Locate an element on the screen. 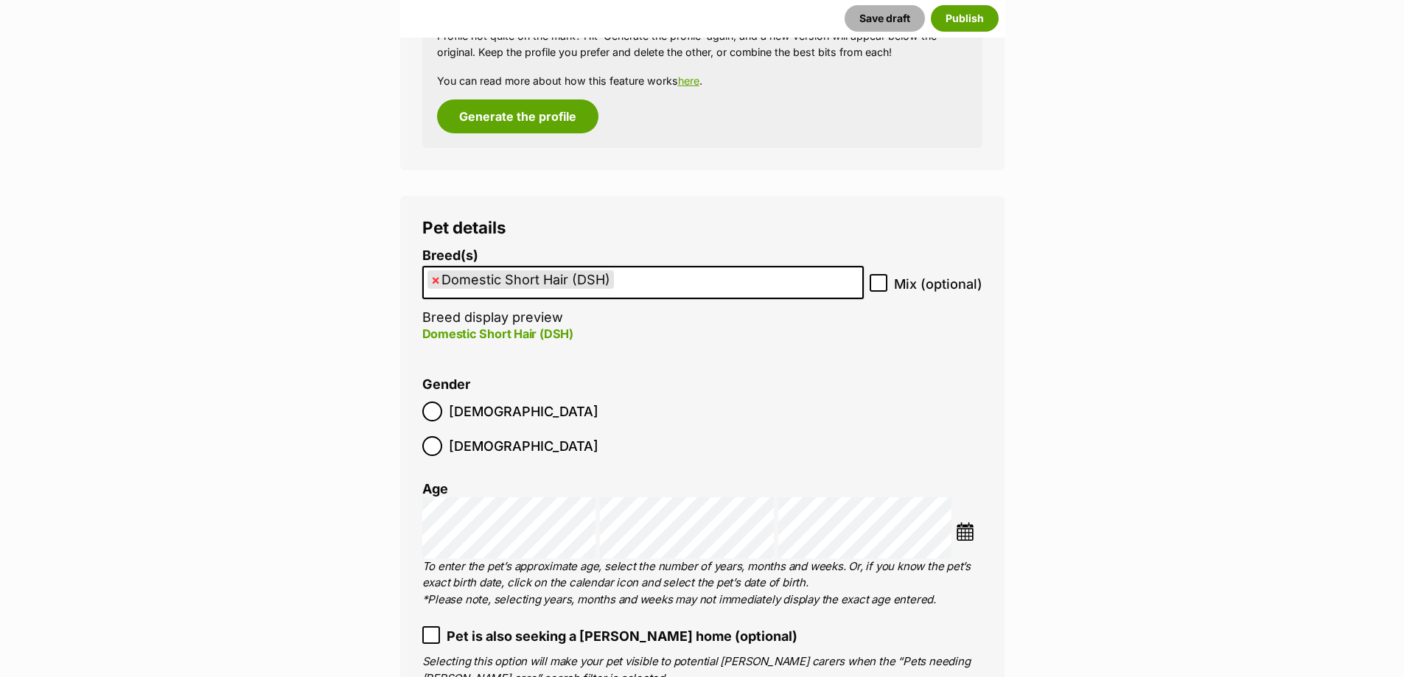 This screenshot has width=1404, height=677. button: Save draft is located at coordinates (885, 18).